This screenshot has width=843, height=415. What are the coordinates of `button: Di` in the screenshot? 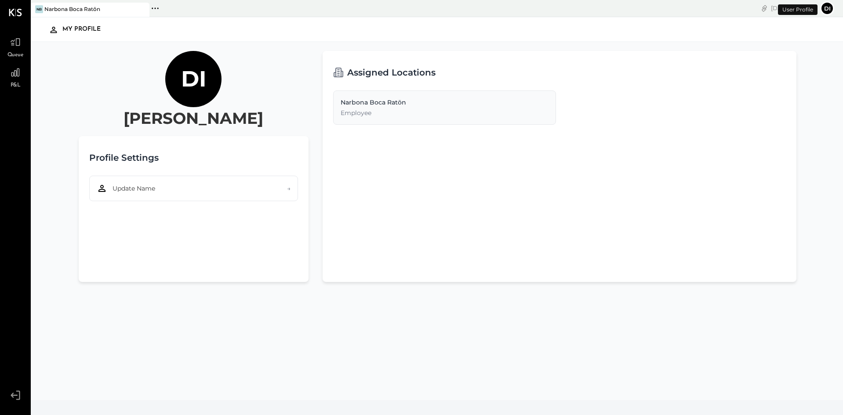 It's located at (827, 8).